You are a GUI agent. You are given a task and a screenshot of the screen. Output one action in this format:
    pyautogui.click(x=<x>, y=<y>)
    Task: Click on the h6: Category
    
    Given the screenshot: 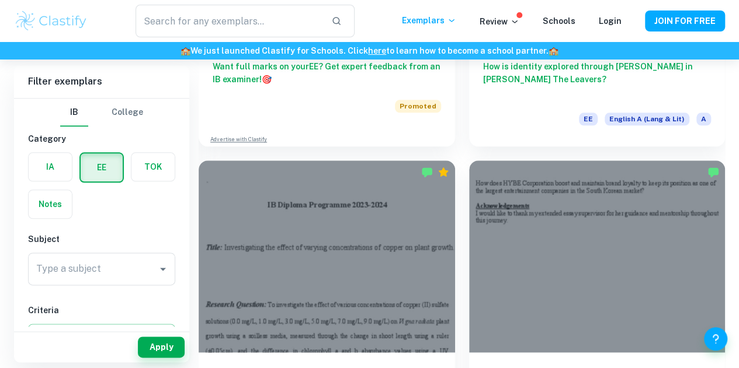 What is the action you would take?
    pyautogui.click(x=102, y=139)
    